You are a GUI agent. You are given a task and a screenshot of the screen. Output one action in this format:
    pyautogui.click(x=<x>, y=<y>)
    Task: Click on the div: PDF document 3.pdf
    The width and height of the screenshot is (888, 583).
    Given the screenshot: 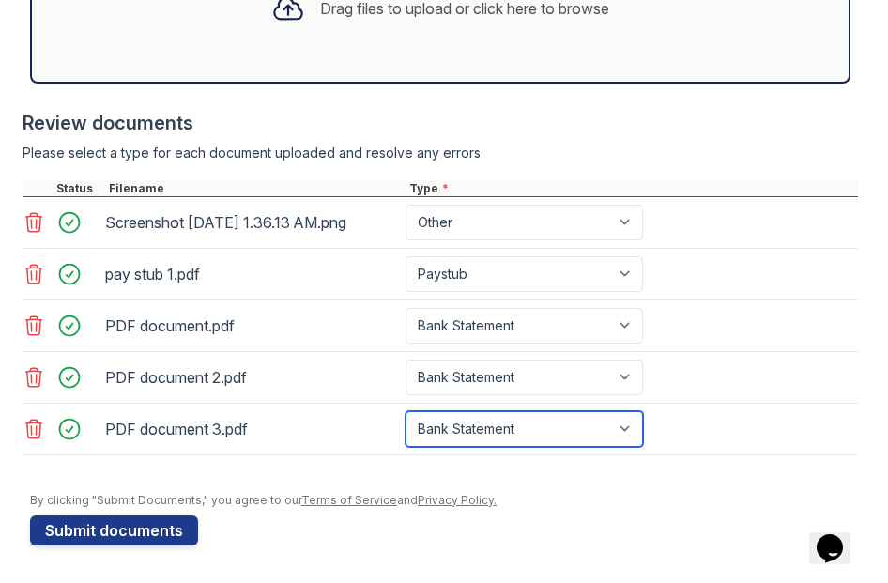 What is the action you would take?
    pyautogui.click(x=251, y=429)
    